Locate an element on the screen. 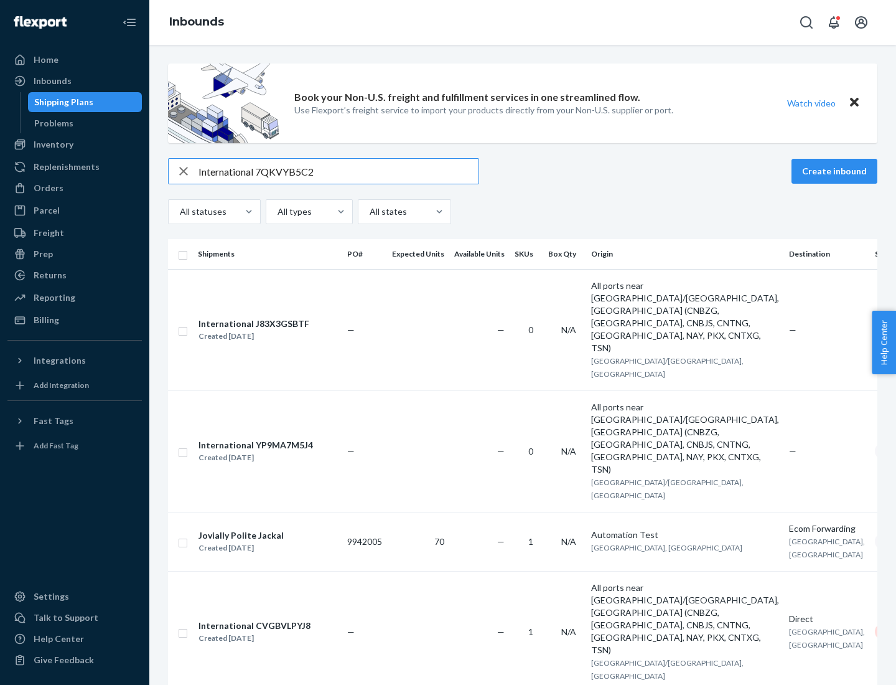  th: Destination is located at coordinates (827, 254).